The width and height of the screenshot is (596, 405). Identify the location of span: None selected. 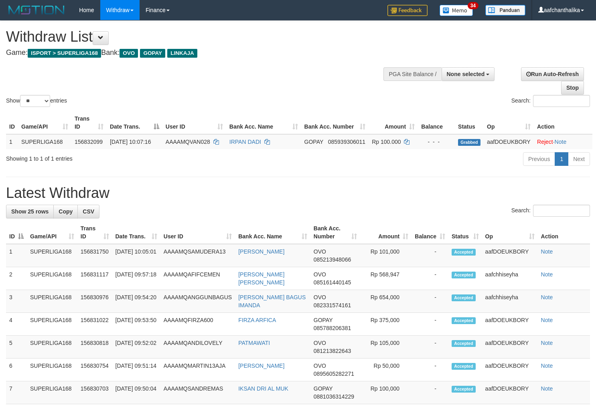
(465, 74).